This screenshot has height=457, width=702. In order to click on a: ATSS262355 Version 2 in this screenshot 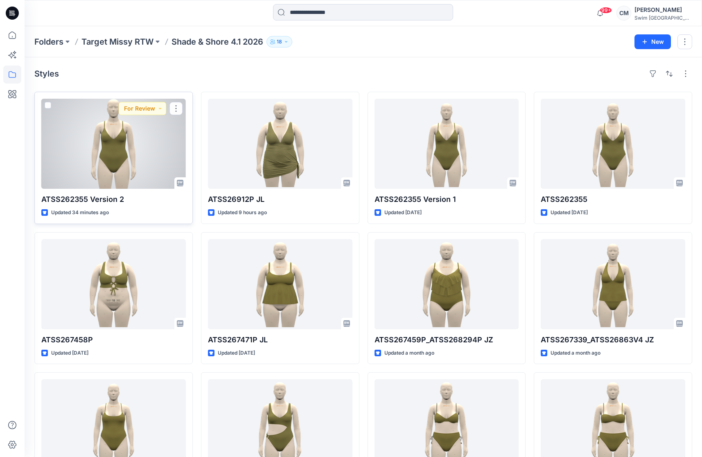, I will do `click(113, 144)`.